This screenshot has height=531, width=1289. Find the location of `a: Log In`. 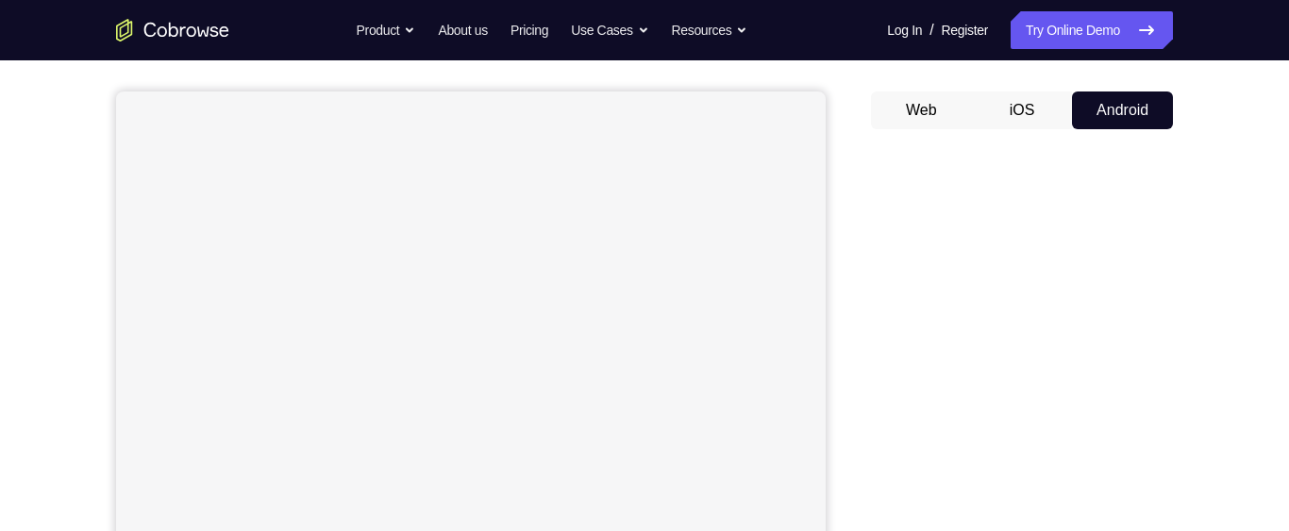

a: Log In is located at coordinates (904, 30).